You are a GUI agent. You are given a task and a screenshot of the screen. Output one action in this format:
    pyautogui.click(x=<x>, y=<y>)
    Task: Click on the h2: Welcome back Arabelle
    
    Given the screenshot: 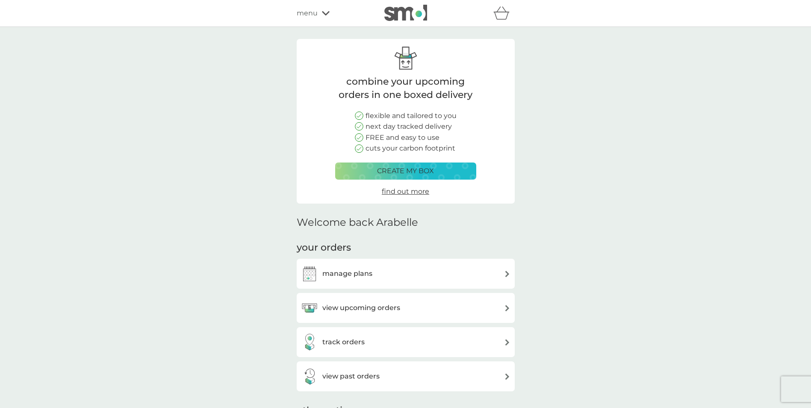 What is the action you would take?
    pyautogui.click(x=357, y=222)
    